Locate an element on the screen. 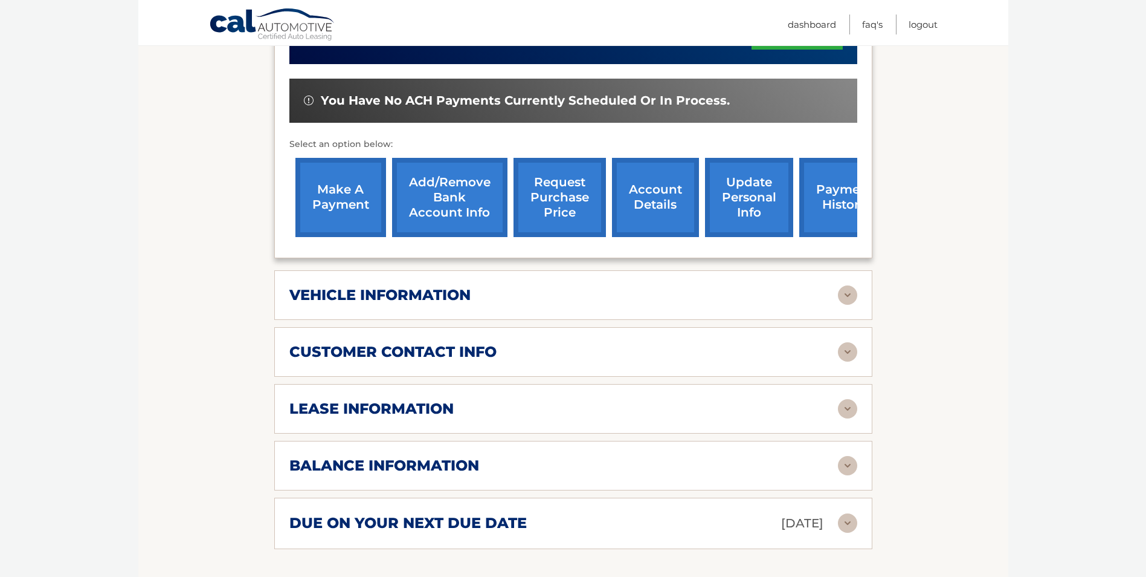 The image size is (1146, 577). img: alert-white.svg is located at coordinates (309, 100).